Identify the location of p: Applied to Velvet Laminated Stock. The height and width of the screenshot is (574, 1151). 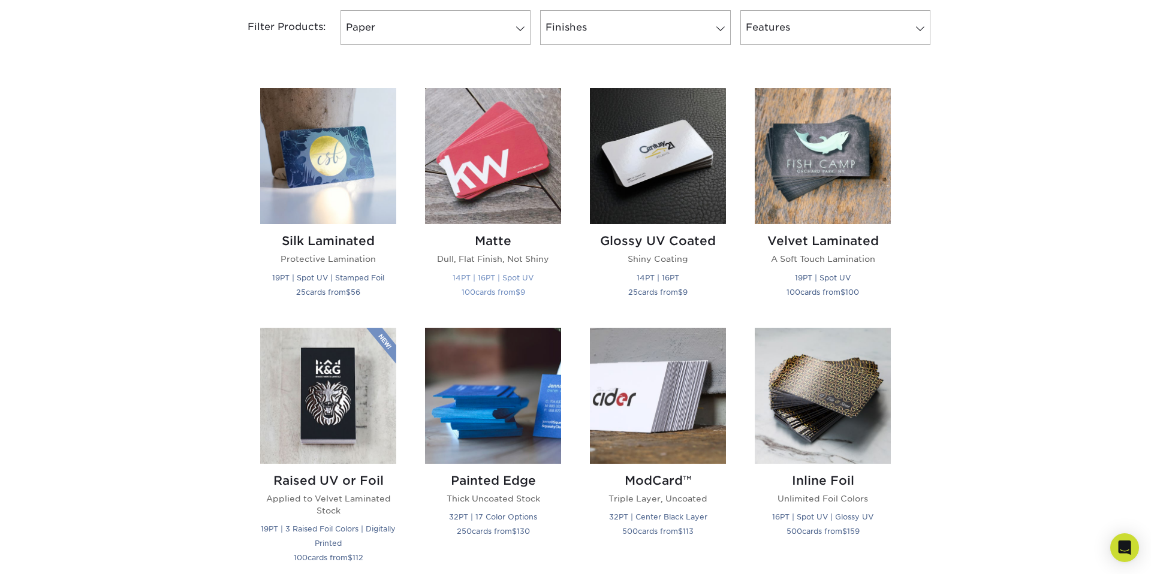
(328, 505).